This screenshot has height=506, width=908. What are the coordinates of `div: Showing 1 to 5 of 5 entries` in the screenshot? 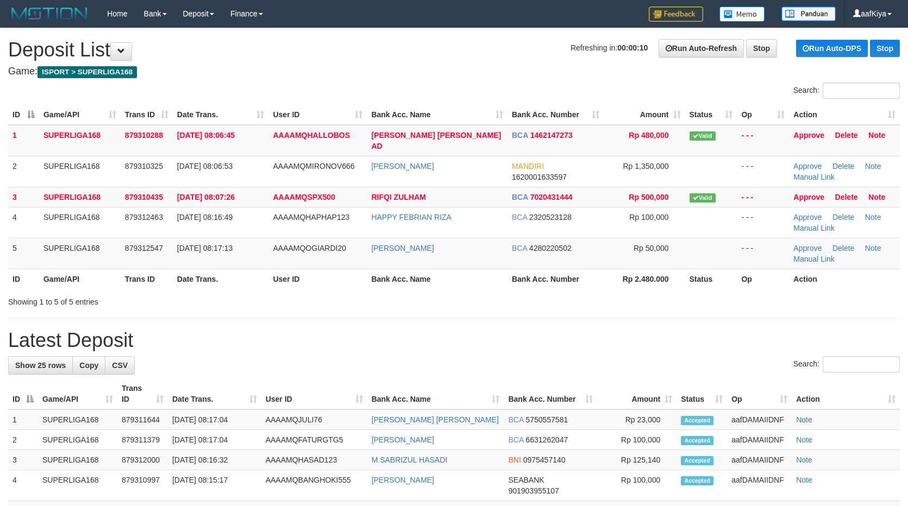 It's located at (189, 300).